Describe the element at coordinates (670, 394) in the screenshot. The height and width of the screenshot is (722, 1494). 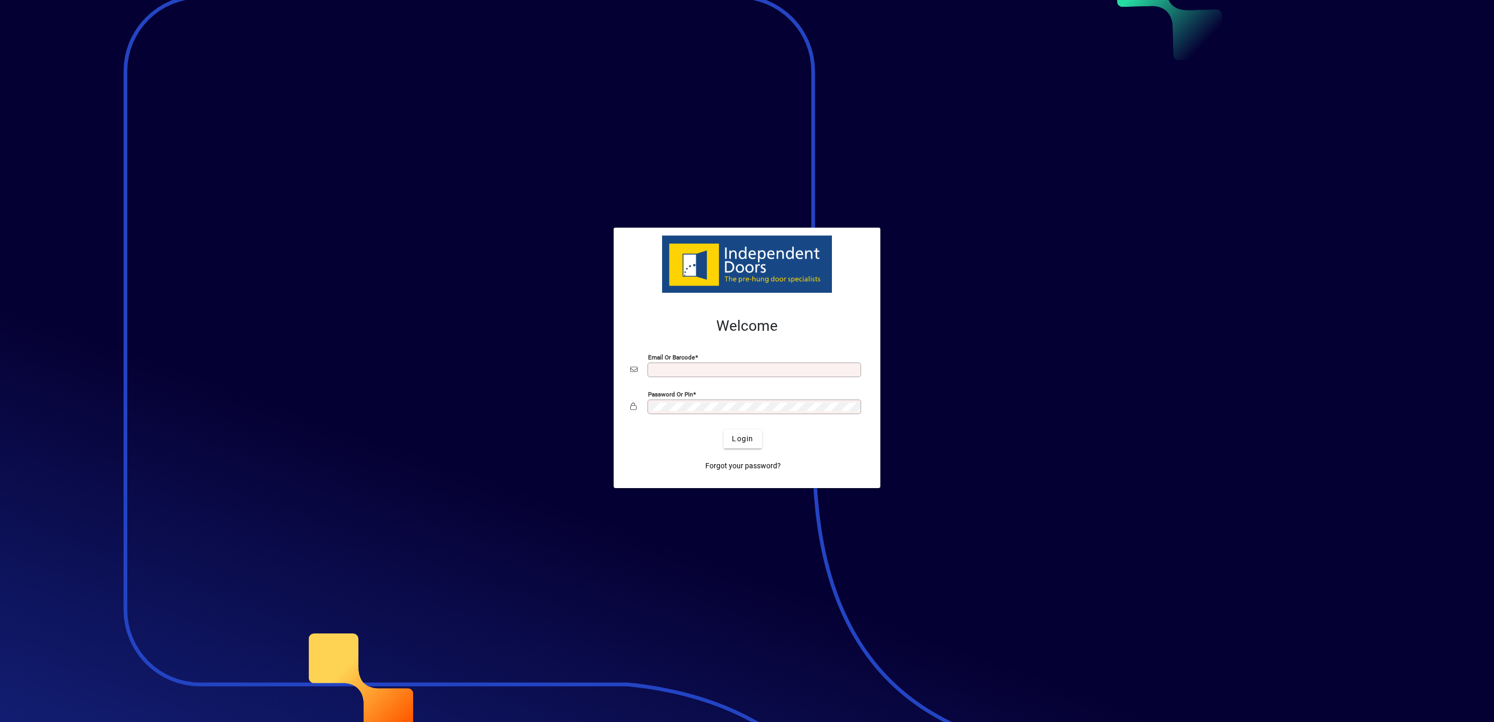
I see `mat-label: Password or Pin` at that location.